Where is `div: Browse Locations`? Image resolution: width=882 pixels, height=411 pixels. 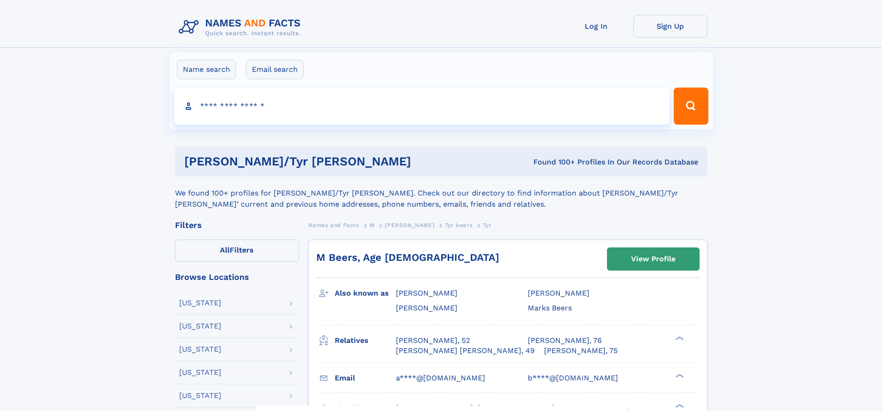 div: Browse Locations is located at coordinates (237, 277).